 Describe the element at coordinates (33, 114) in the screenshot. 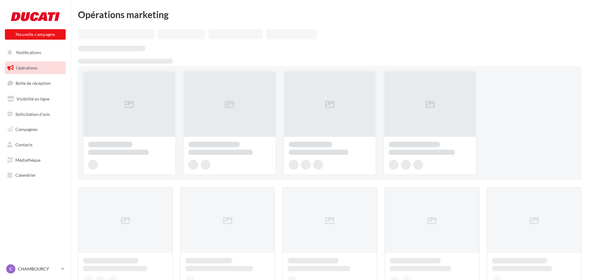

I see `span: Sollicitation d'avis` at that location.